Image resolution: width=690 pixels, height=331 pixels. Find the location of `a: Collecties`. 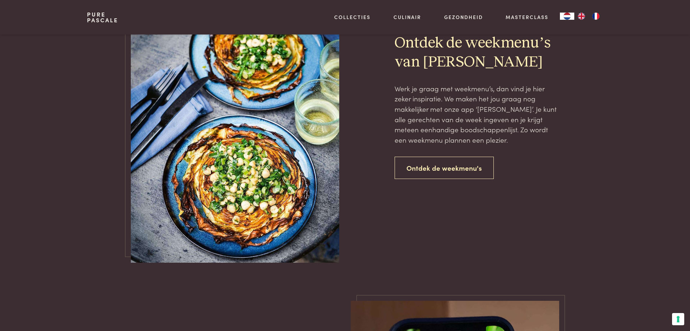

a: Collecties is located at coordinates (352, 17).